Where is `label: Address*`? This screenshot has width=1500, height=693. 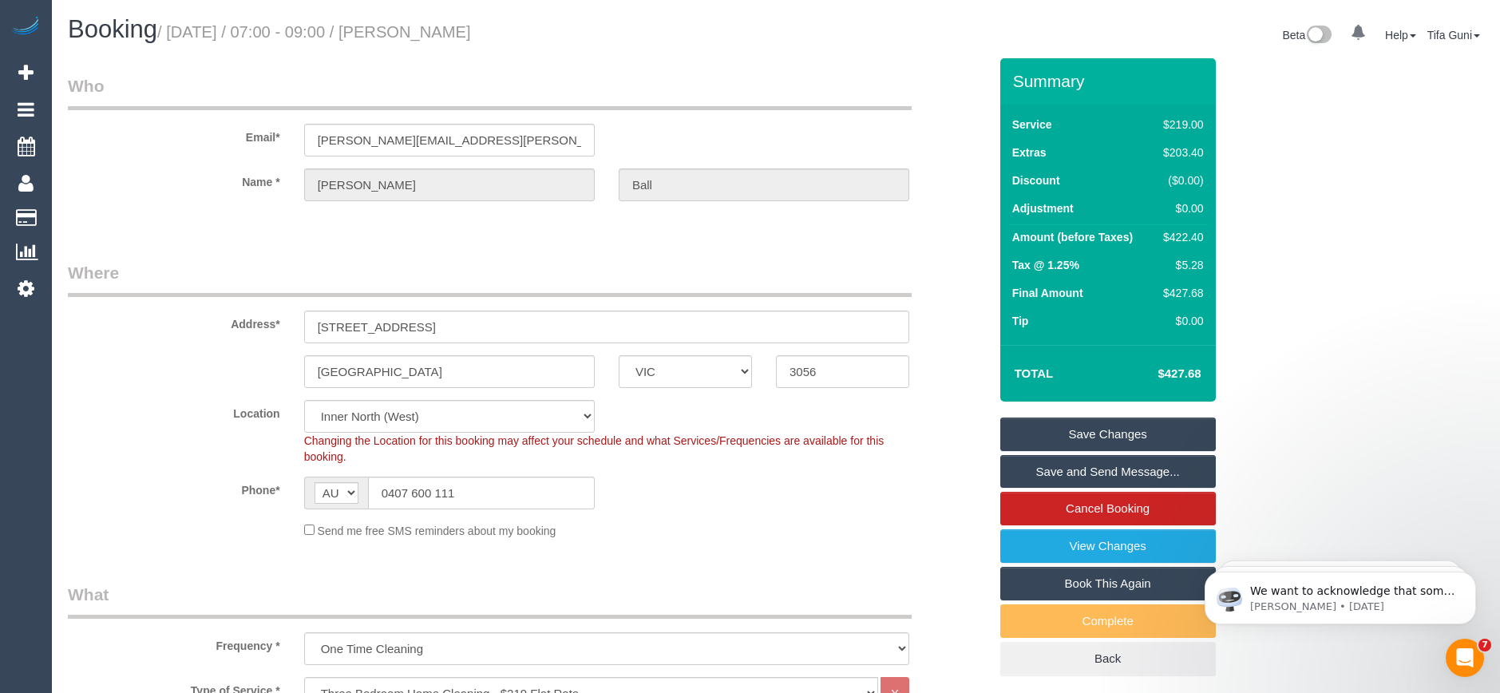 label: Address* is located at coordinates (174, 321).